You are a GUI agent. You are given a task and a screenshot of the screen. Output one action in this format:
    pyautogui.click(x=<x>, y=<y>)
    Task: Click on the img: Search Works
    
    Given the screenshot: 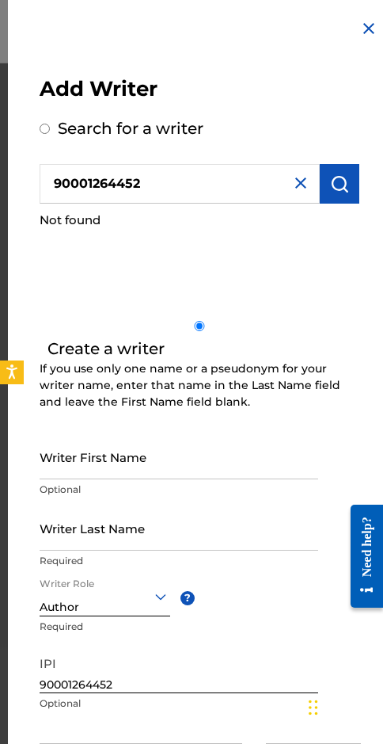 What is the action you would take?
    pyautogui.click(x=340, y=184)
    